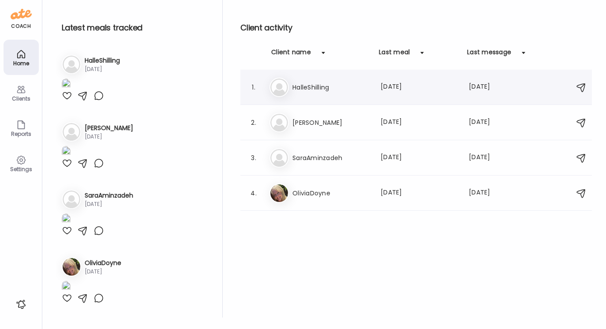  Describe the element at coordinates (254, 123) in the screenshot. I see `div: 2.` at that location.